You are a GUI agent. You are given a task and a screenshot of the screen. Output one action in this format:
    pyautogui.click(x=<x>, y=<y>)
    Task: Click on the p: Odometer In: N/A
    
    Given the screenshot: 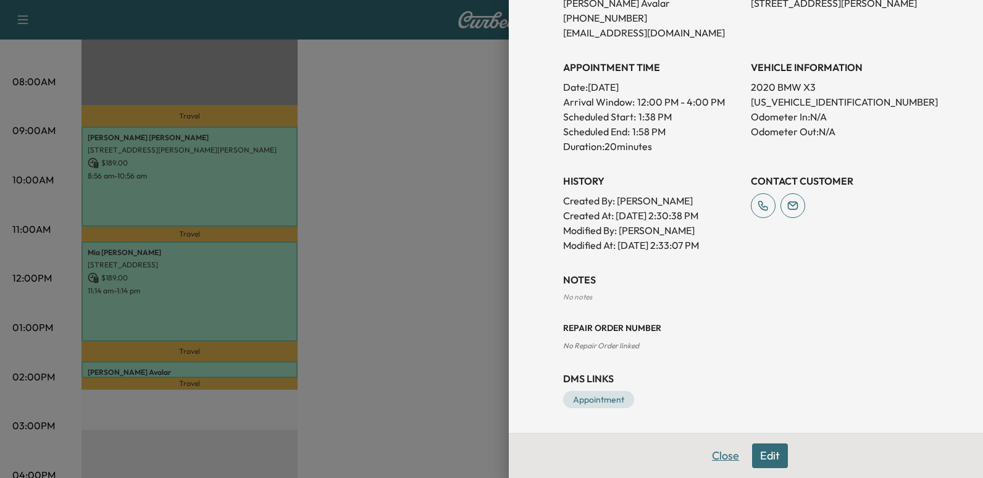 What is the action you would take?
    pyautogui.click(x=839, y=117)
    